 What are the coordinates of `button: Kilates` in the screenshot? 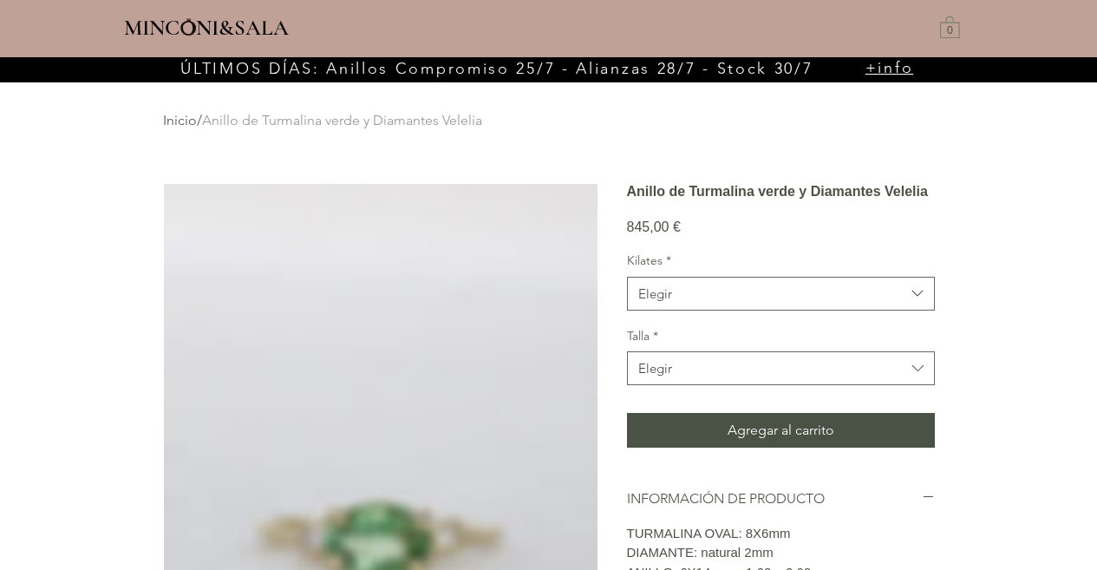 It's located at (780, 293).